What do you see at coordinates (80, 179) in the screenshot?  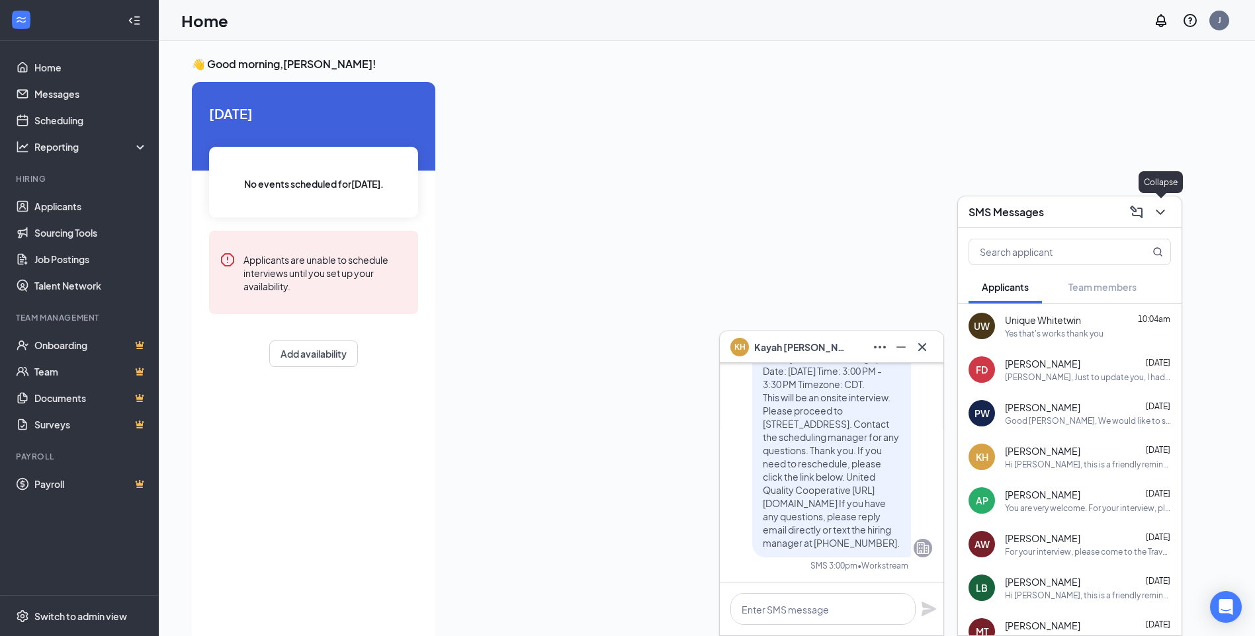 I see `div: Hiring` at bounding box center [80, 179].